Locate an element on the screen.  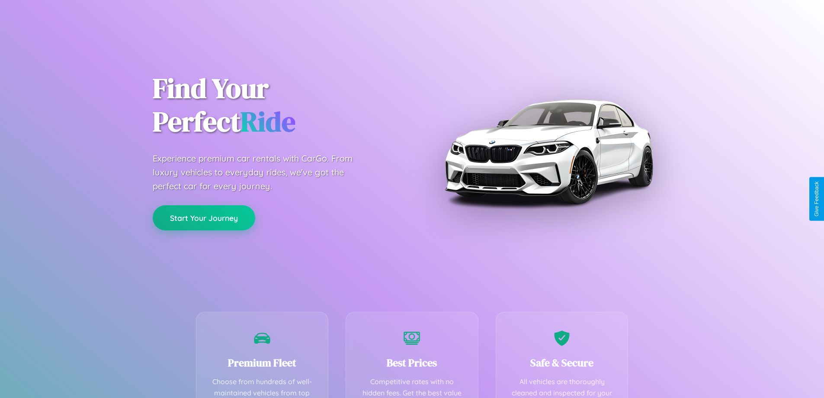
div: Give Feedback is located at coordinates (817, 199).